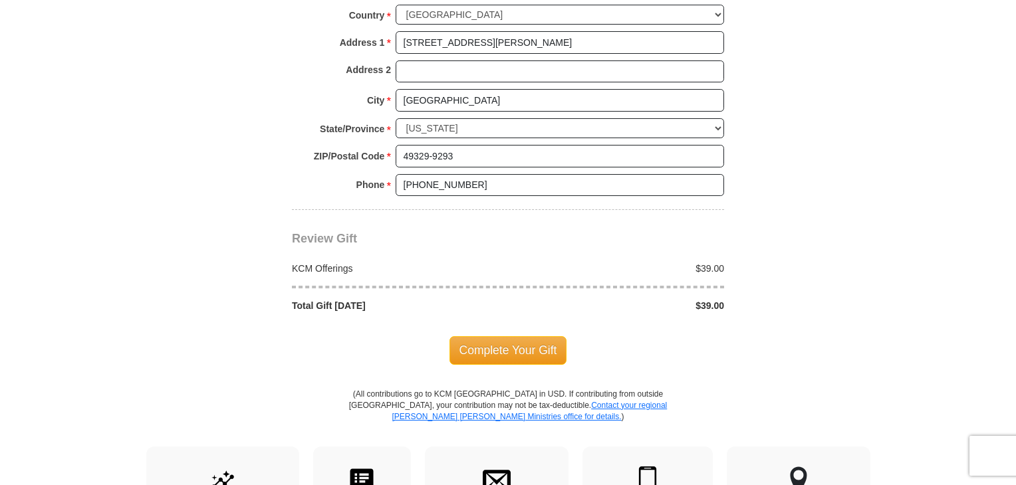  Describe the element at coordinates (375, 100) in the screenshot. I see `strong: City` at that location.